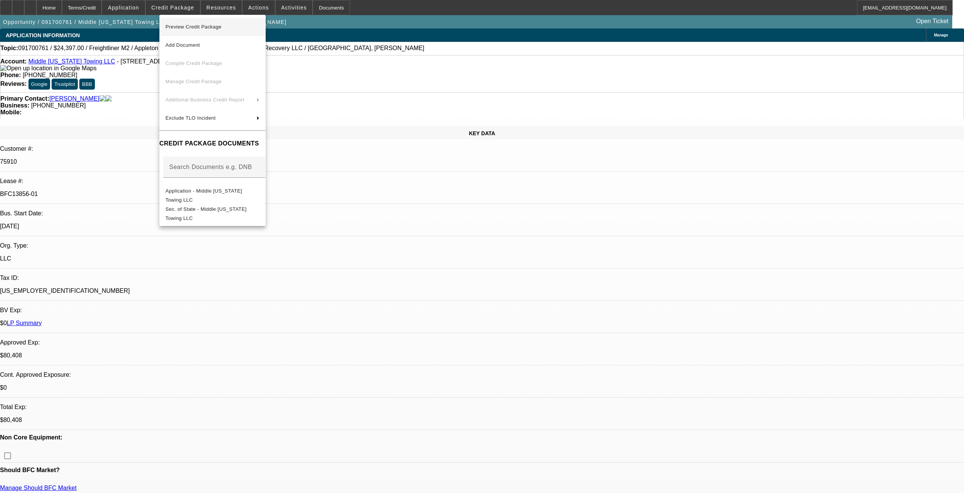 The height and width of the screenshot is (493, 964). Describe the element at coordinates (211, 166) in the screenshot. I see `mat-label: Search Documents e.g. DNB` at that location.